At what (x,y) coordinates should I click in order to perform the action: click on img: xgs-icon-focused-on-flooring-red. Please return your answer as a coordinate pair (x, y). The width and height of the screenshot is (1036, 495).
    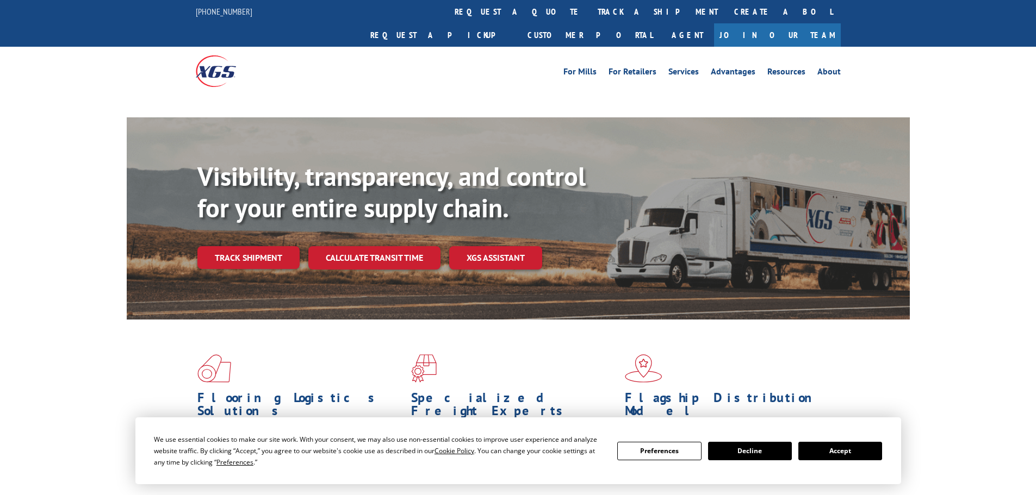
    Looking at the image, I should click on (424, 369).